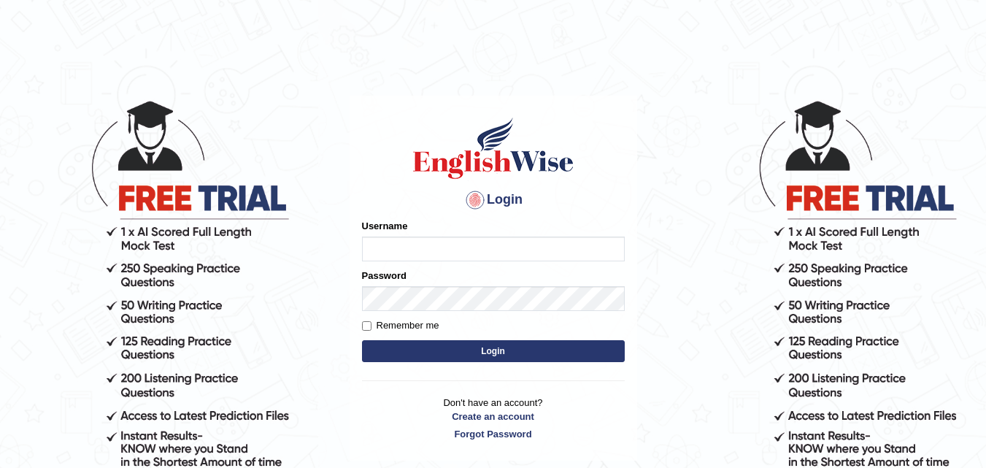 The image size is (986, 468). I want to click on label: Username, so click(385, 226).